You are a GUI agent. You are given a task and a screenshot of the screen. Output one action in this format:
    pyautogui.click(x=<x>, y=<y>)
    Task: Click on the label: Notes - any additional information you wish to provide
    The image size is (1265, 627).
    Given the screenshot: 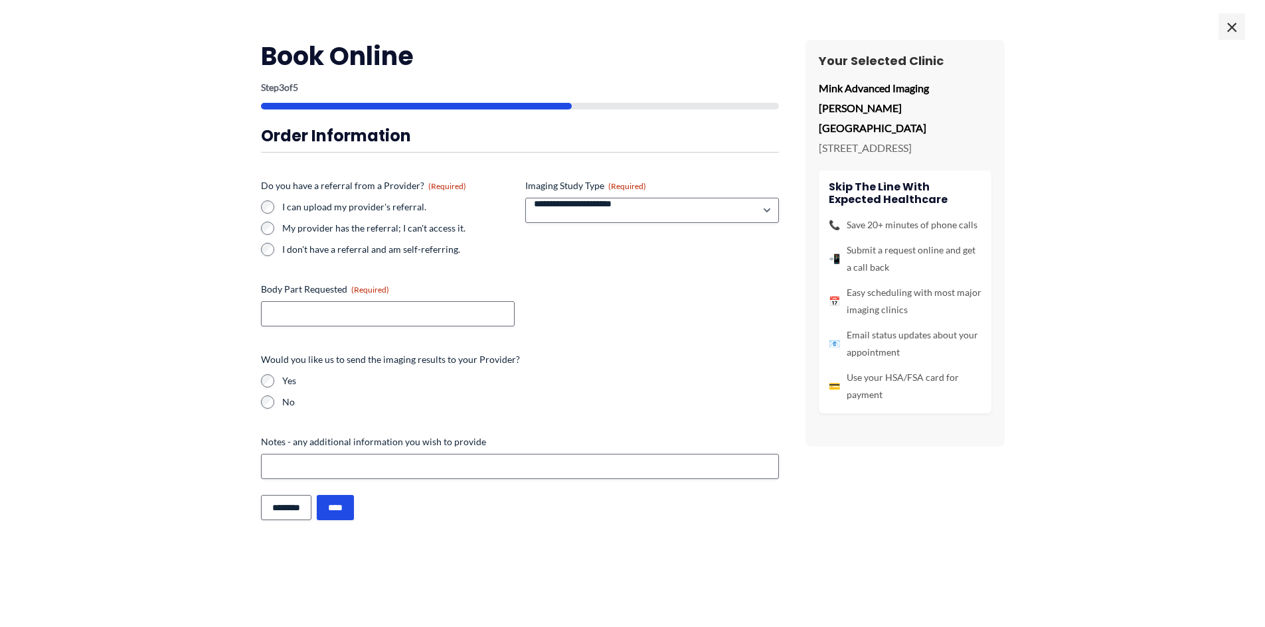 What is the action you would take?
    pyautogui.click(x=520, y=442)
    